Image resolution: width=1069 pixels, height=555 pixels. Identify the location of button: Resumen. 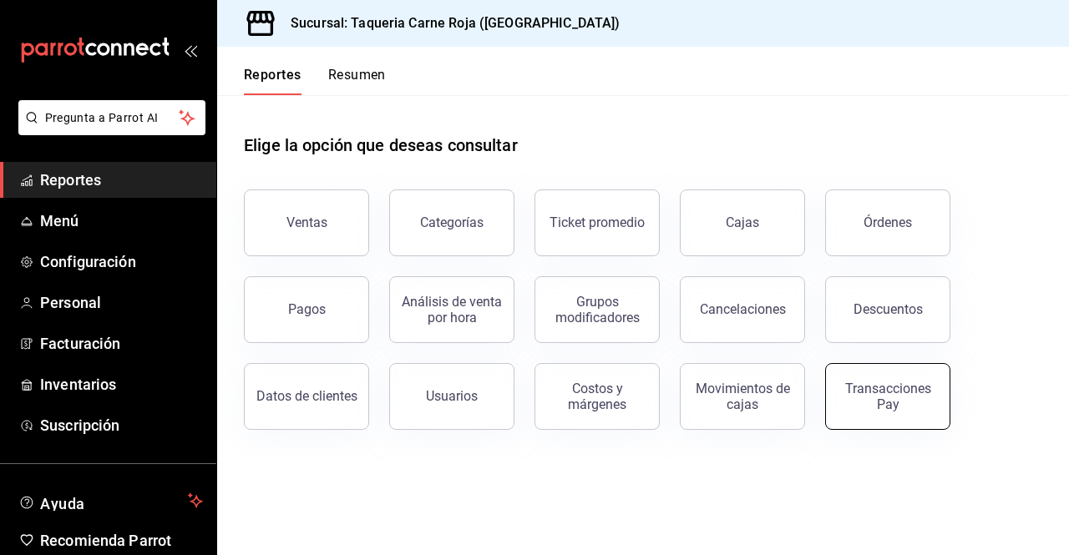
(357, 81).